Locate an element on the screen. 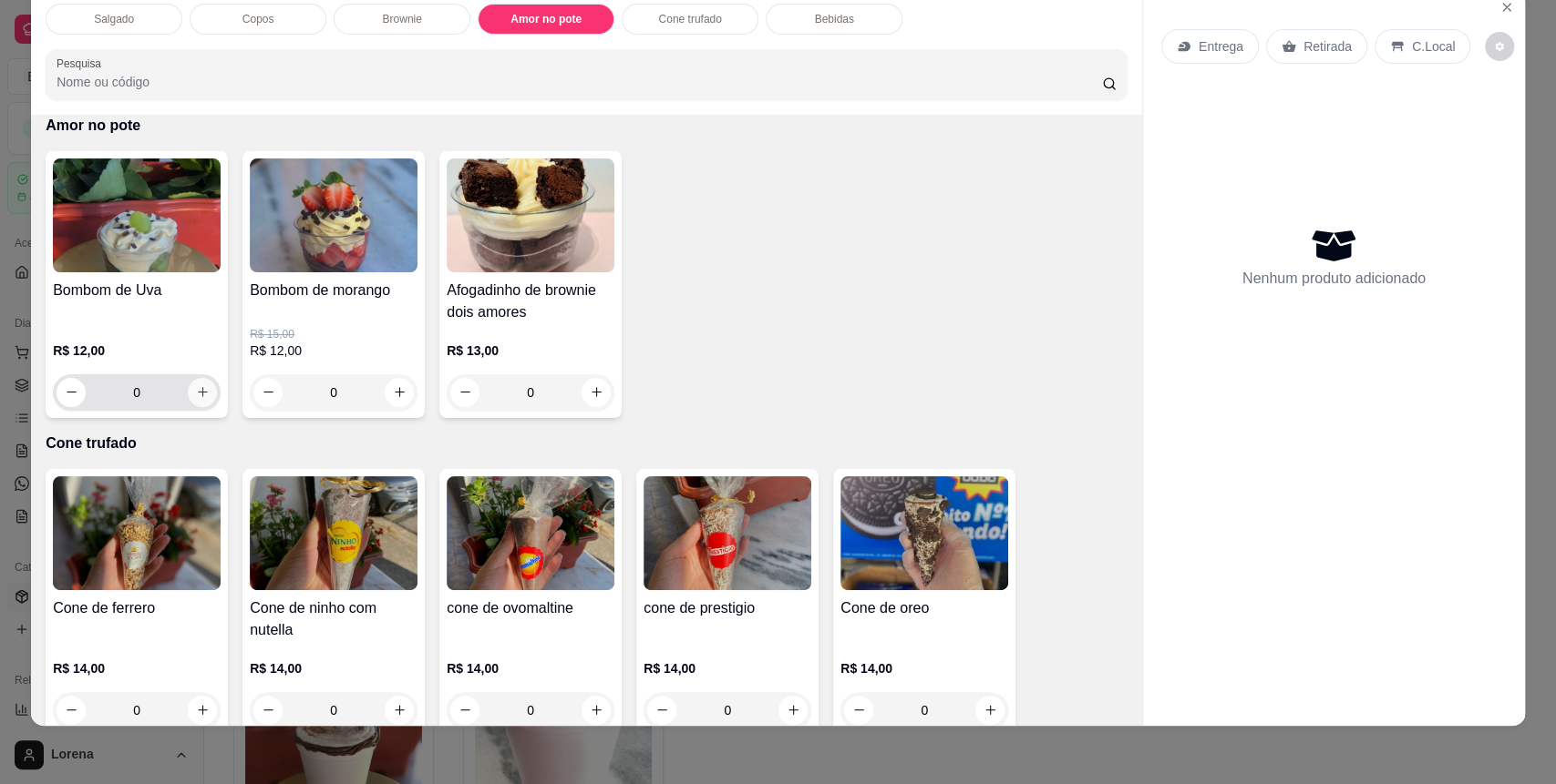 This screenshot has width=1556, height=784. label: Pesquisa is located at coordinates (82, 63).